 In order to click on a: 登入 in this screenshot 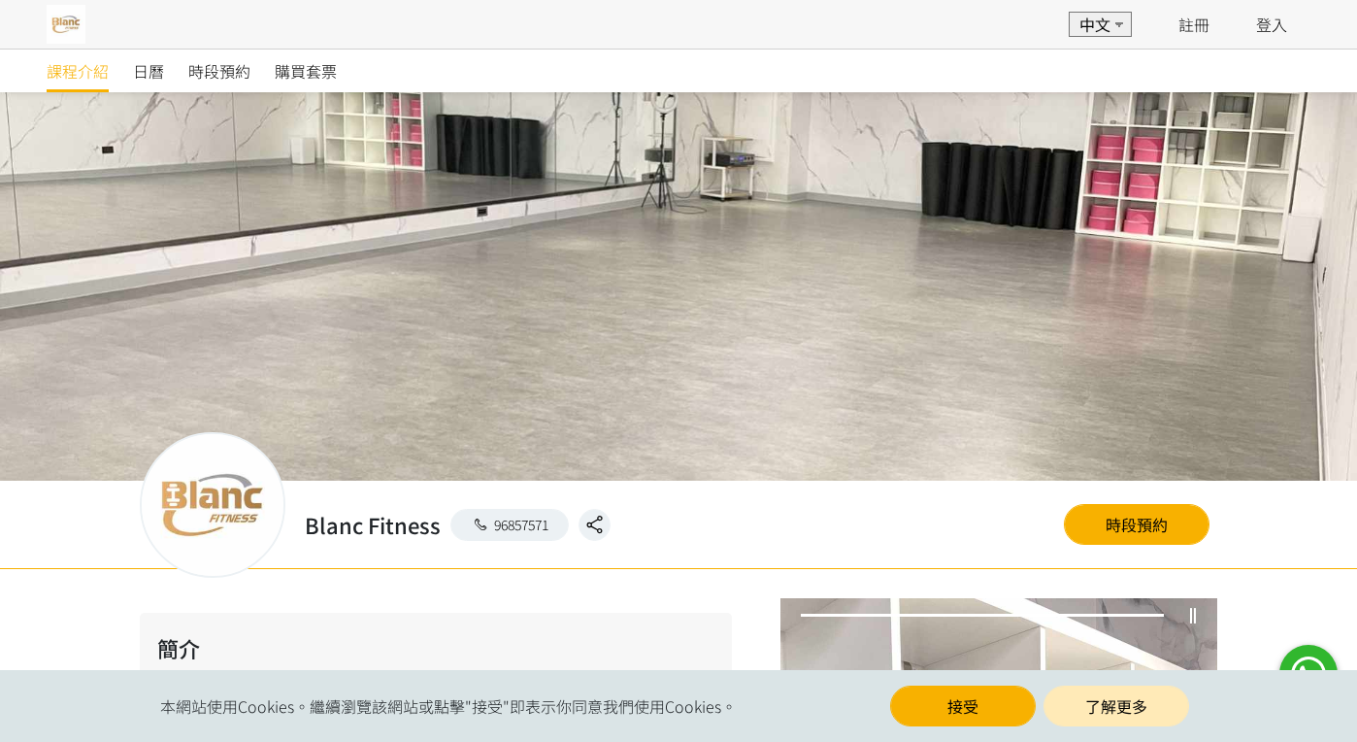, I will do `click(1272, 24)`.